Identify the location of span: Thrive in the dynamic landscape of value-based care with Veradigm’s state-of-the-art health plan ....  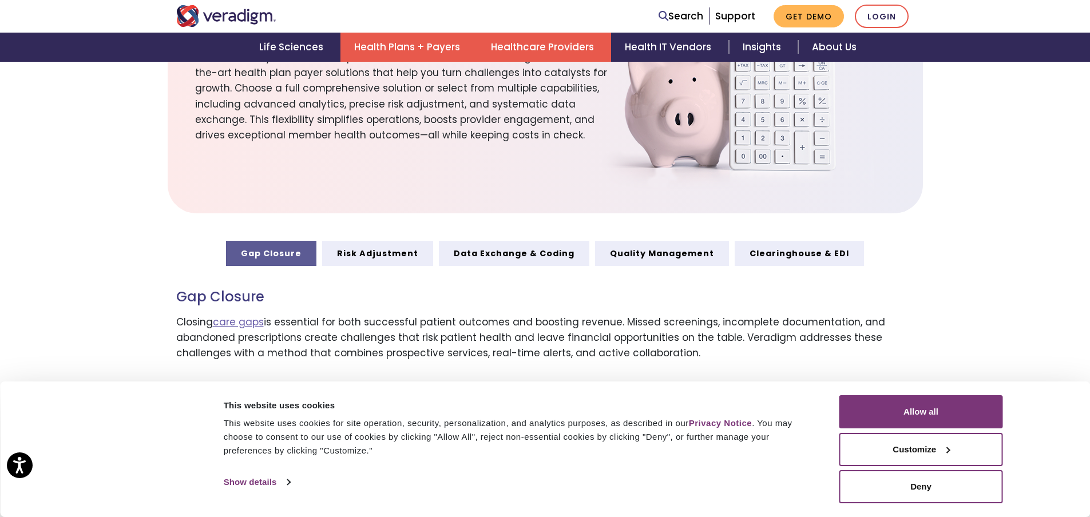
(402, 95).